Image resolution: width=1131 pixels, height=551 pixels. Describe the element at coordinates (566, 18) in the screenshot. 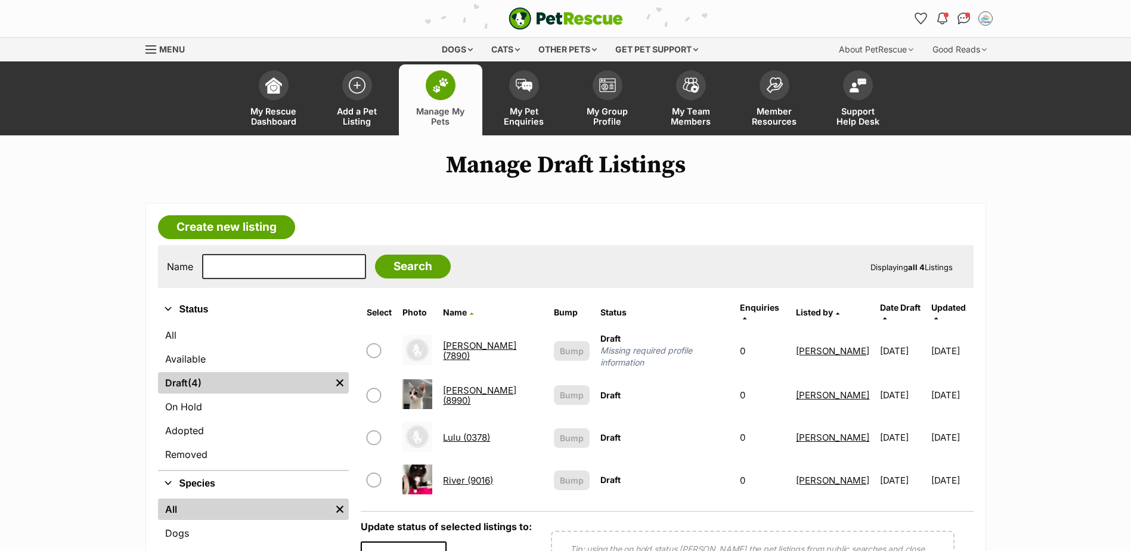

I see `a: PetRescue` at that location.